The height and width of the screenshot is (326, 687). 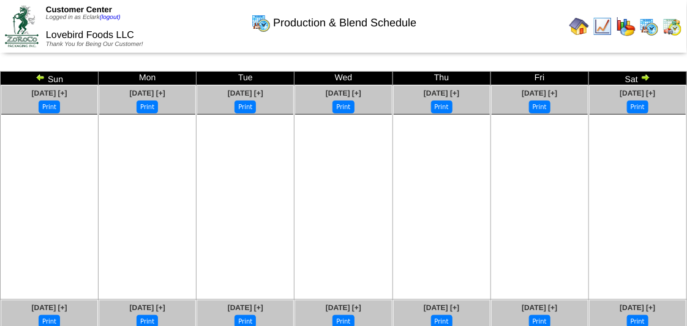 What do you see at coordinates (626, 26) in the screenshot?
I see `img: graph.gif` at bounding box center [626, 26].